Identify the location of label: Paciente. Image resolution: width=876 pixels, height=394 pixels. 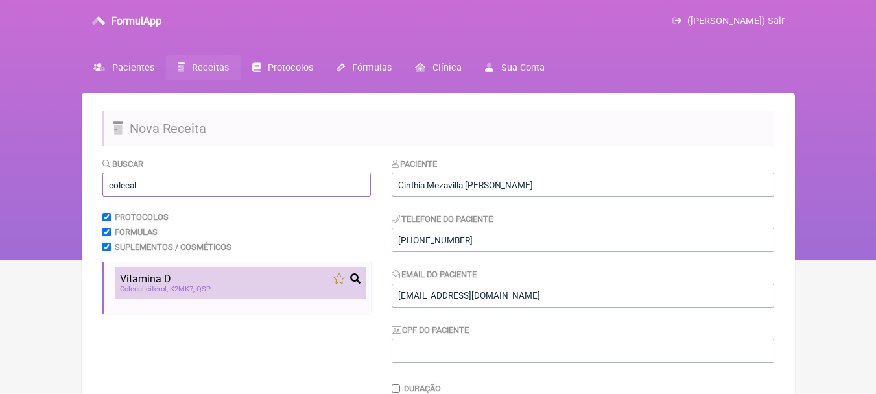
(414, 163).